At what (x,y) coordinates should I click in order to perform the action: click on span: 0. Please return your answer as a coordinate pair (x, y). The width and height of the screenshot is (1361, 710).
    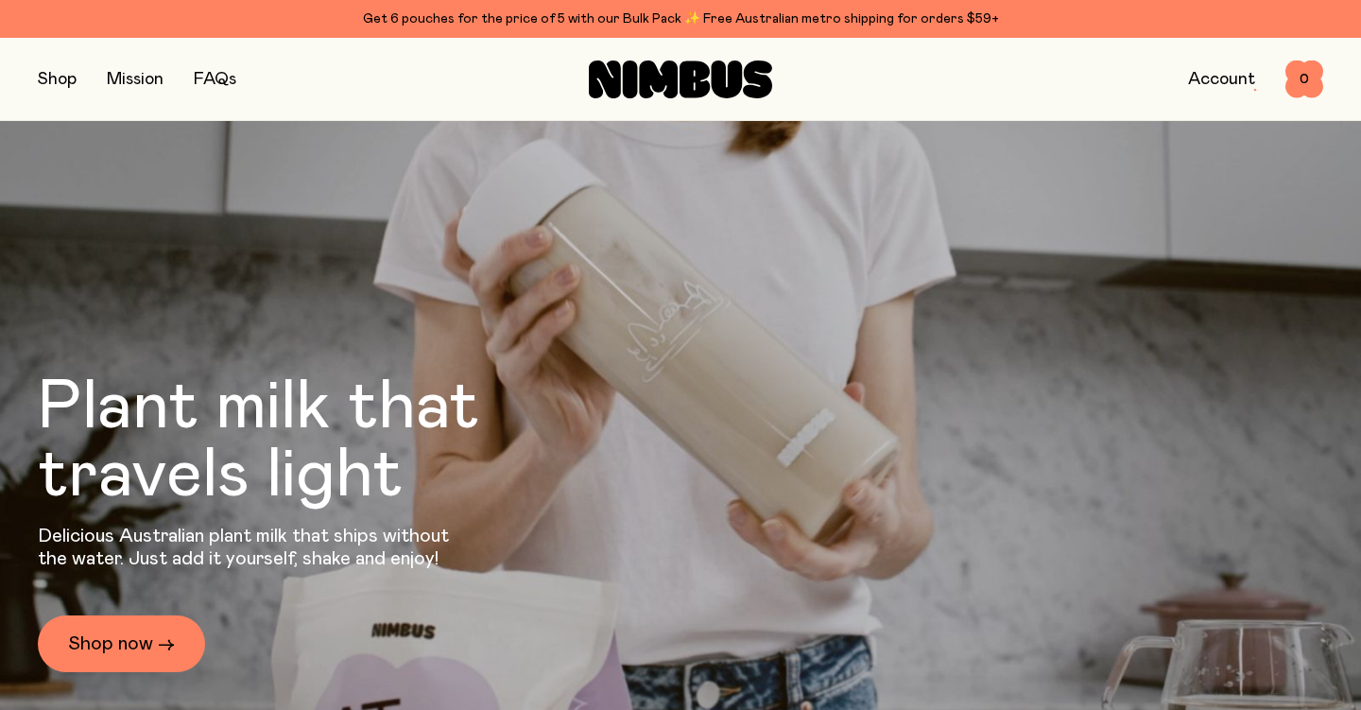
    Looking at the image, I should click on (1305, 79).